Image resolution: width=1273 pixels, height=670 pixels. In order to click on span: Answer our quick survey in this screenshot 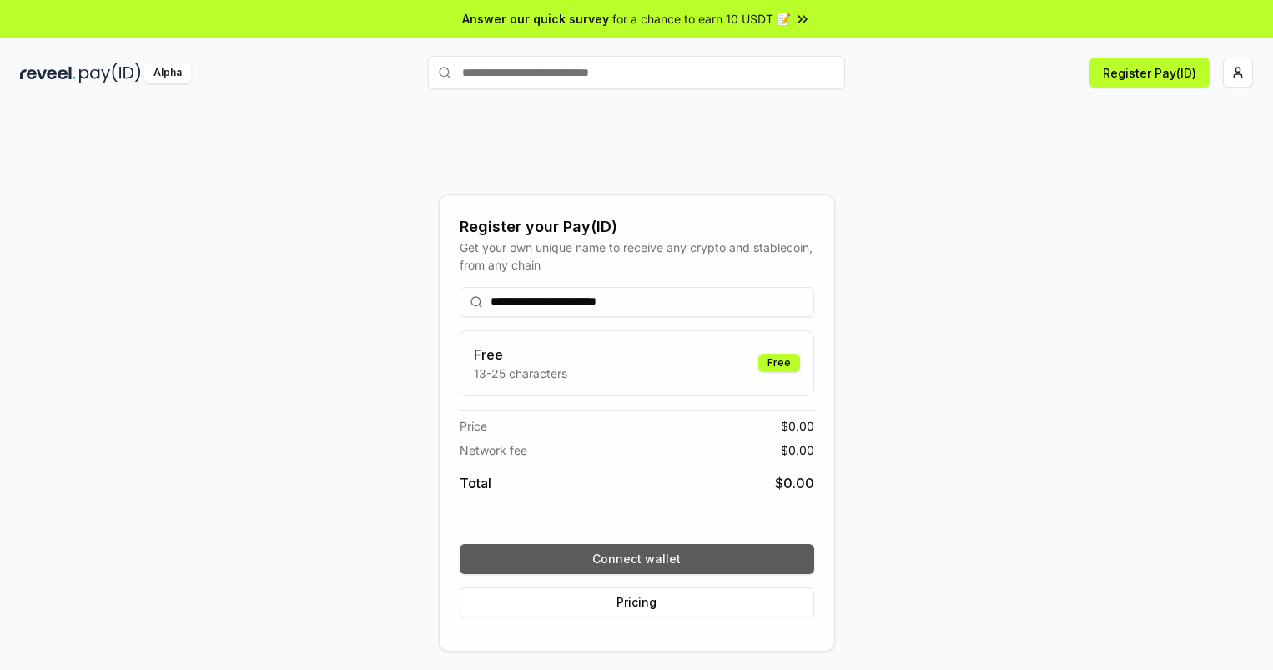, I will do `click(536, 18)`.